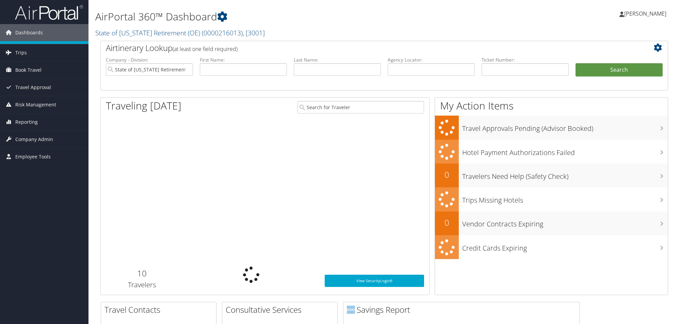 This screenshot has width=680, height=324. Describe the element at coordinates (33, 87) in the screenshot. I see `span: Travel Approval` at that location.